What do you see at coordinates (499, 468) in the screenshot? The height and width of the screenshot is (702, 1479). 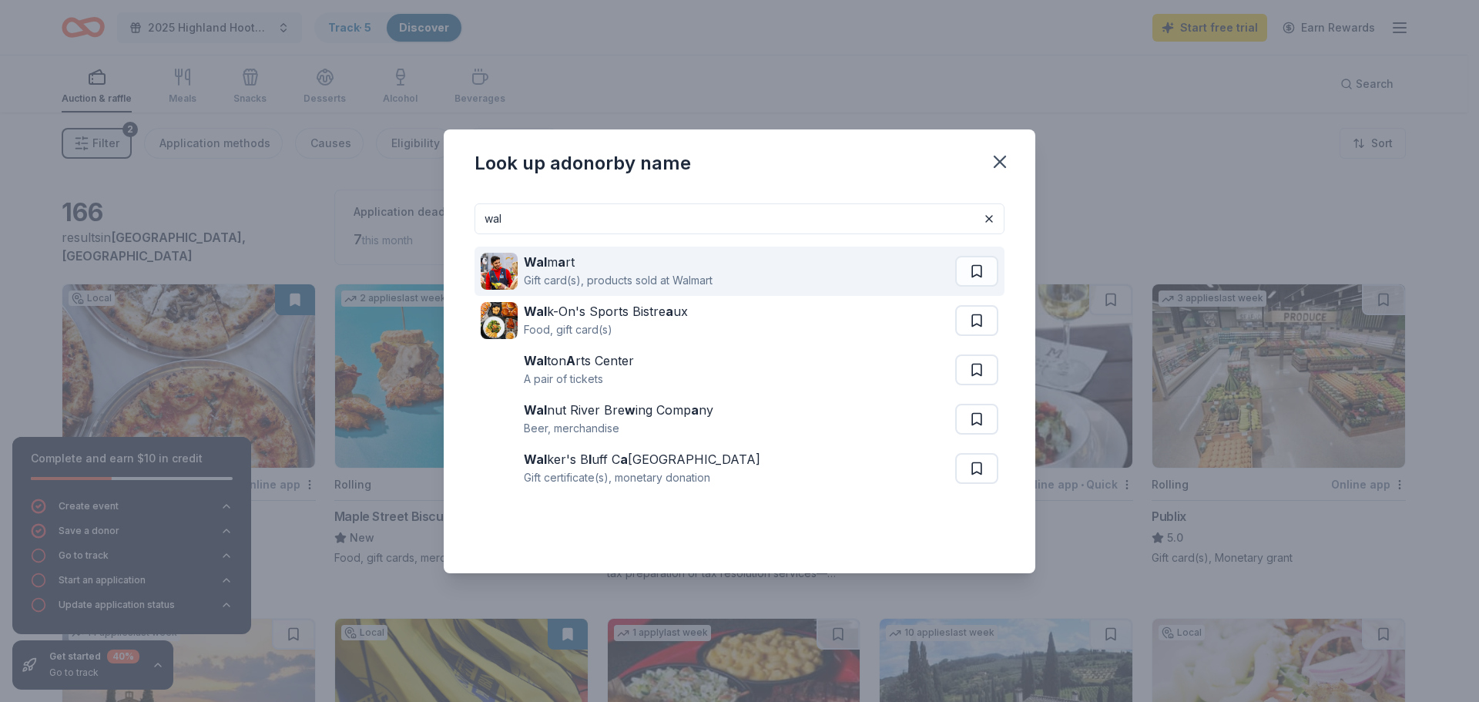 I see `img: Image for Walker's Bluff Casino Resort` at bounding box center [499, 468].